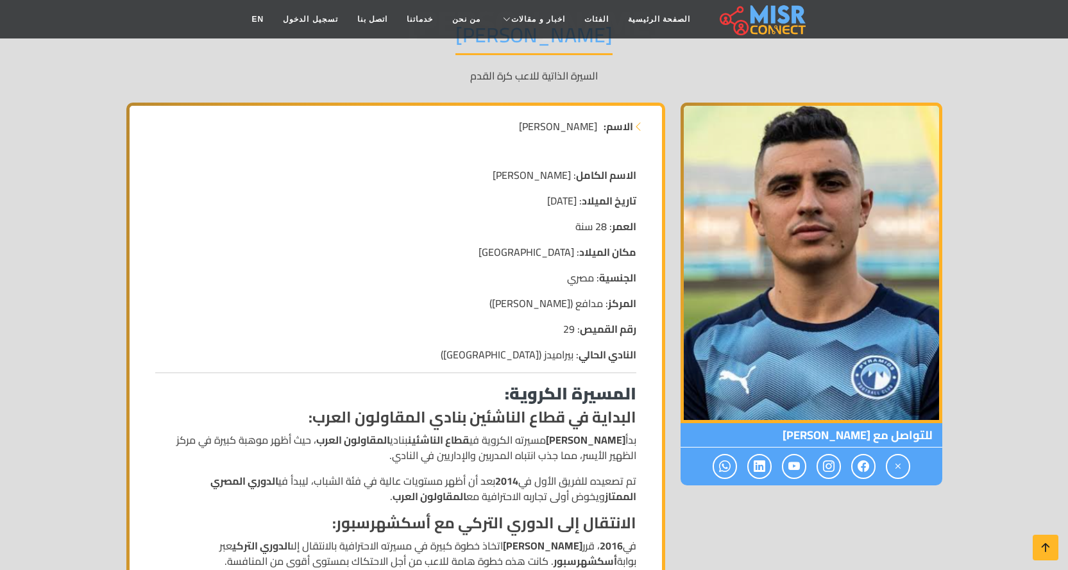  Describe the element at coordinates (533, 19) in the screenshot. I see `a: اخبار و مقالات` at that location.